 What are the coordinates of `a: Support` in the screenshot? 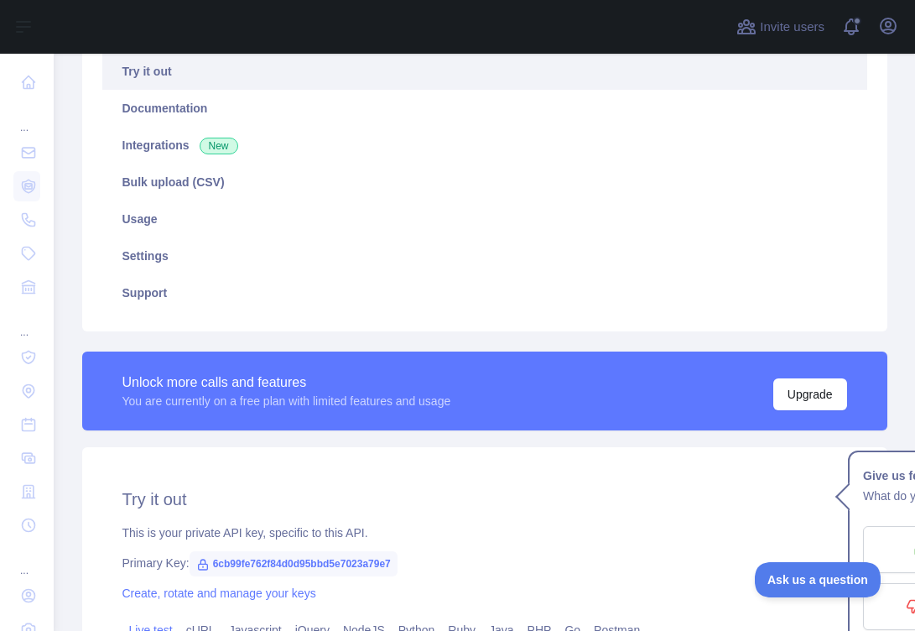 It's located at (485, 293).